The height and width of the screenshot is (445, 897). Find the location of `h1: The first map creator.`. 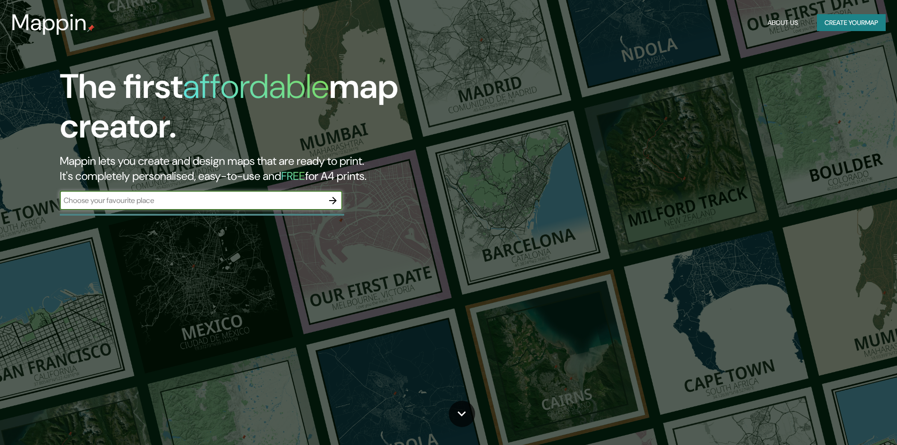

h1: The first map creator. is located at coordinates (284, 110).